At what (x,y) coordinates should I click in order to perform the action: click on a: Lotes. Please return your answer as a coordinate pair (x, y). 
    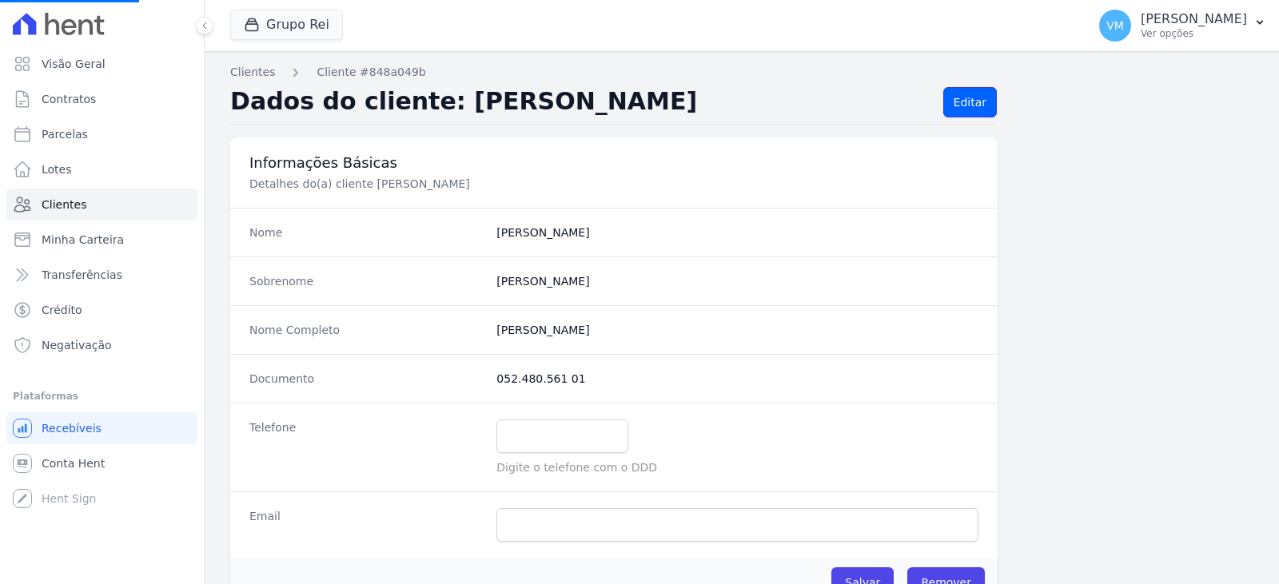
    Looking at the image, I should click on (101, 169).